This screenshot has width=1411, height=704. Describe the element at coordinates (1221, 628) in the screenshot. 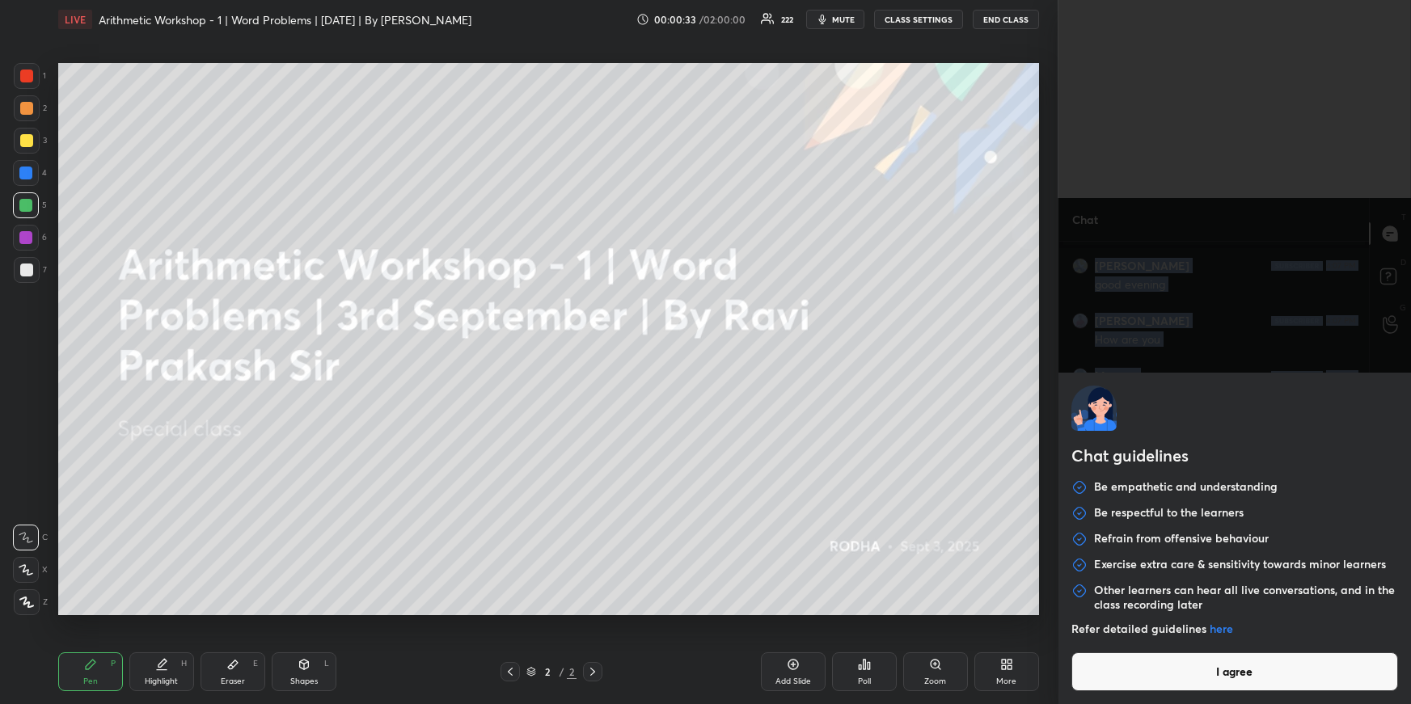

I see `a: here` at that location.